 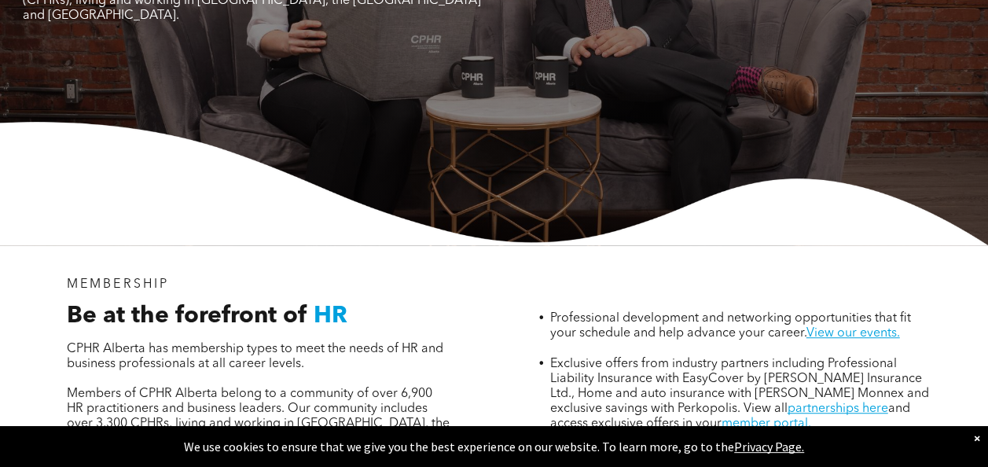 What do you see at coordinates (739, 386) in the screenshot?
I see `span: Exclusive offers from industry partners including Professional Liability Insurance with EasyCover...` at bounding box center [739, 386].